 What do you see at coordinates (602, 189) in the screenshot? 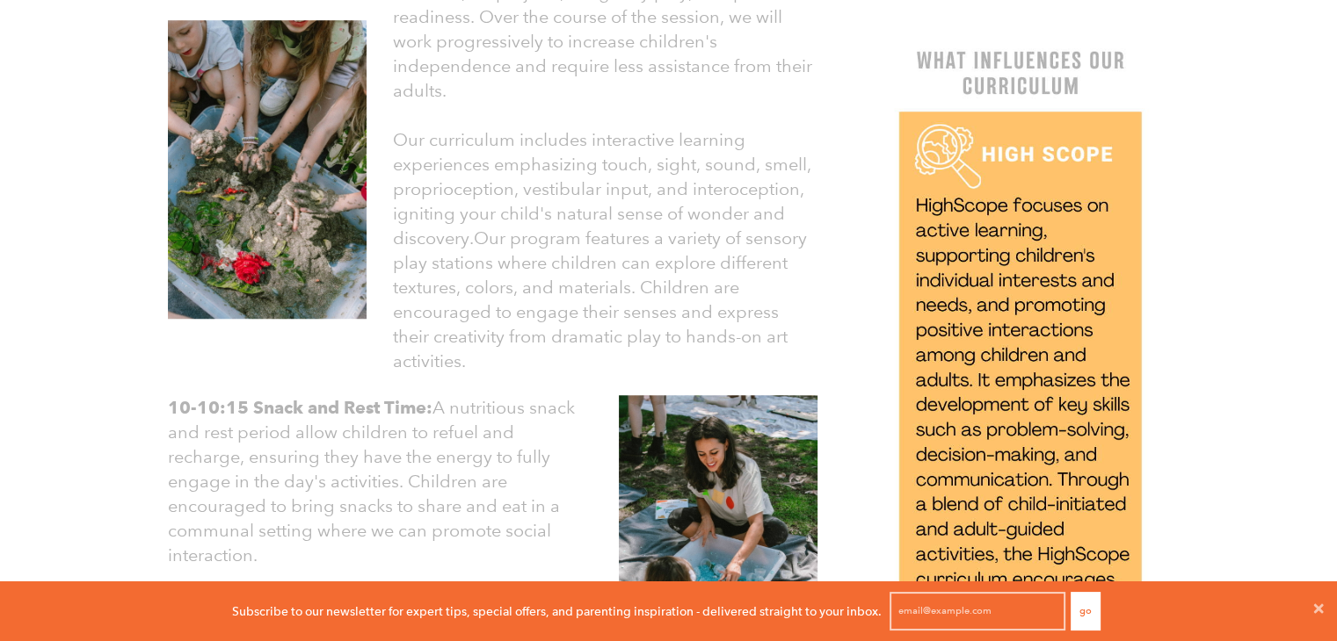
I see `font: Our curriculum includes interactive learning experiences emphasizing touch, sight, sound, smell, ...` at bounding box center [602, 189].